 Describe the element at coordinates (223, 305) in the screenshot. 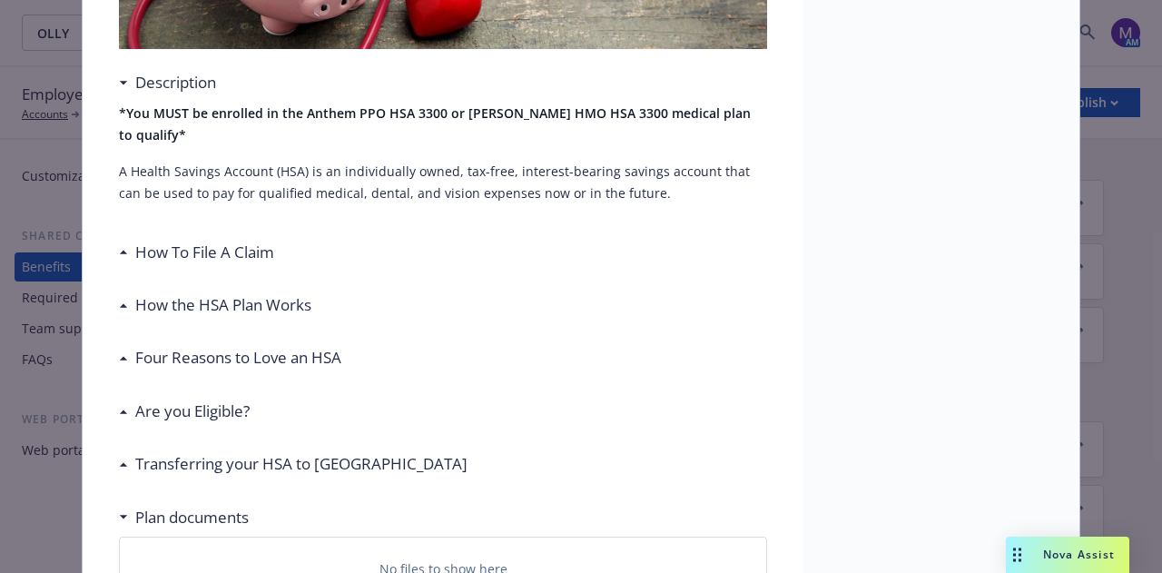

I see `h3: How the HSA Plan Works` at that location.